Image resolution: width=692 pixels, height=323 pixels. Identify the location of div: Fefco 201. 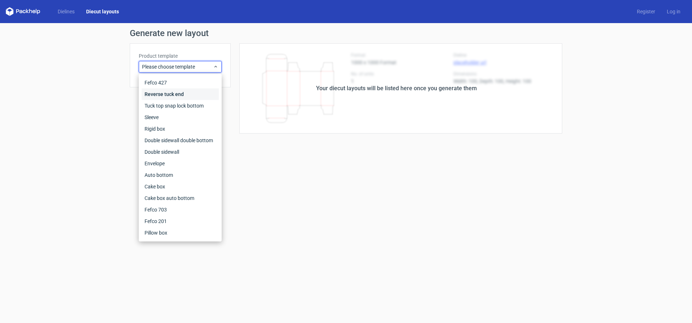
(180, 221).